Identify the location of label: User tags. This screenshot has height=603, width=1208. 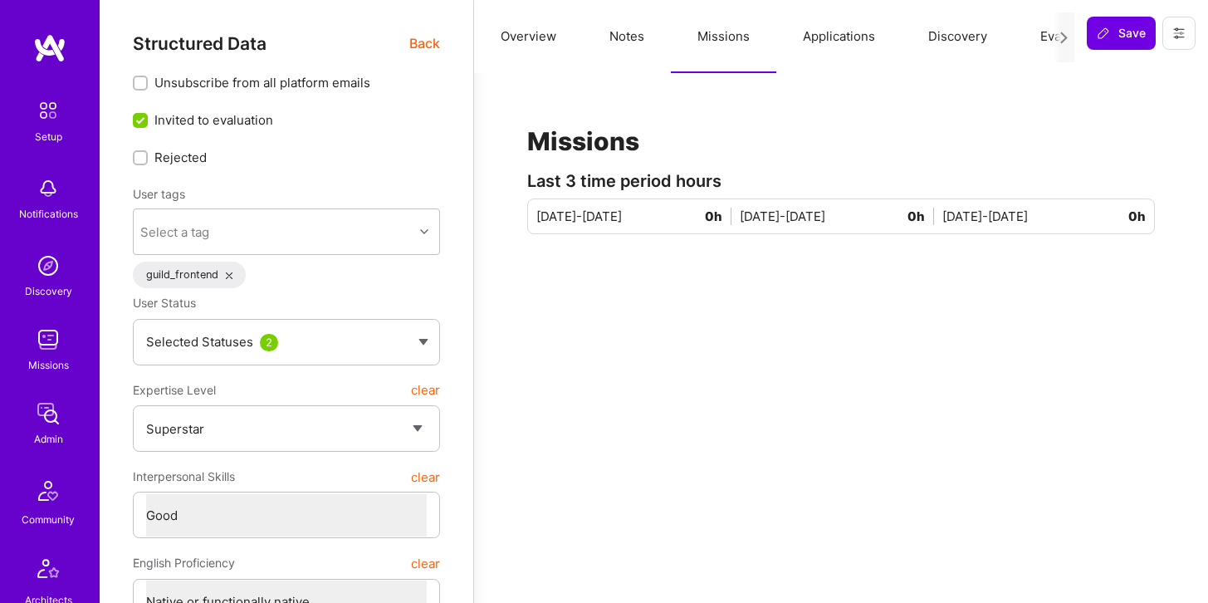
(159, 193).